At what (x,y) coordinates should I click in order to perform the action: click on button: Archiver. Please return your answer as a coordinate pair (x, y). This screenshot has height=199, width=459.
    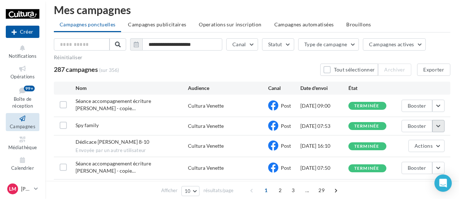
    Looking at the image, I should click on (394, 70).